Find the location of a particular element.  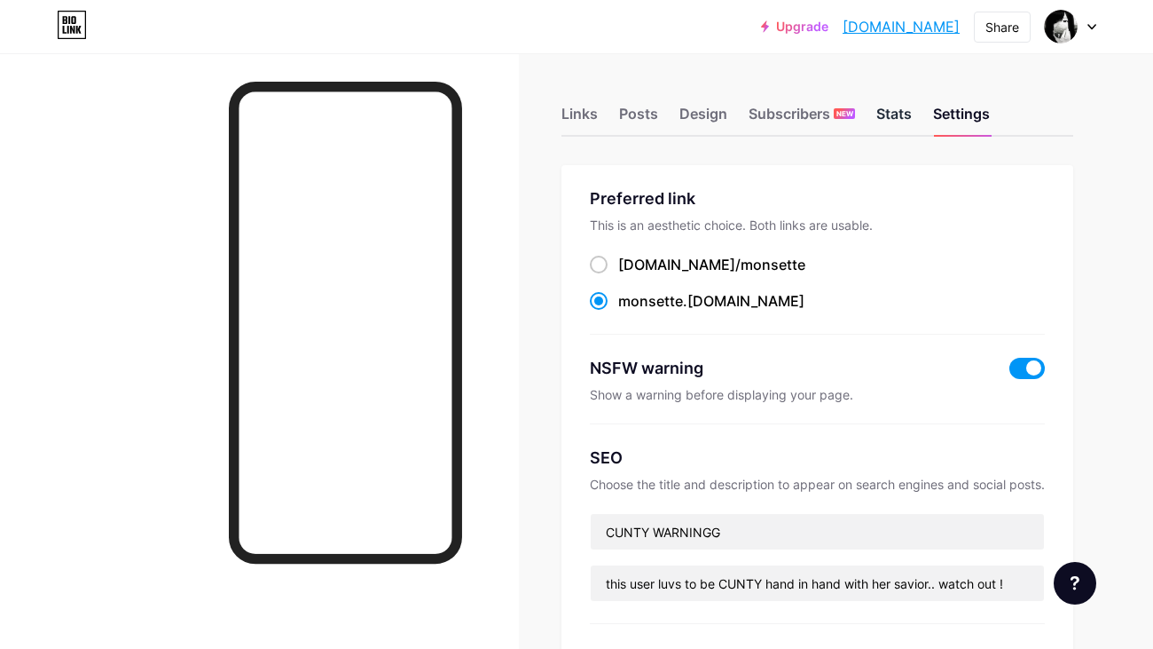

div: NSFW warning is located at coordinates (788, 367).